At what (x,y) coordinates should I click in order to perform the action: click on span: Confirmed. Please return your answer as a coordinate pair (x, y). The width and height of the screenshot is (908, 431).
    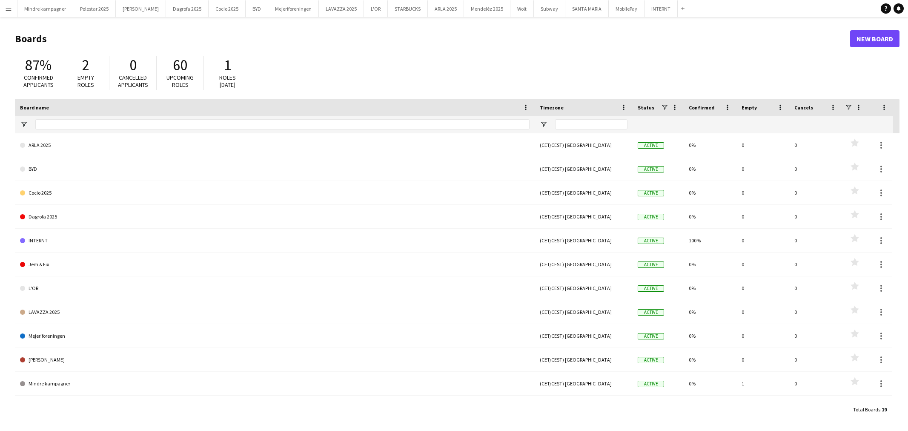
    Looking at the image, I should click on (701, 107).